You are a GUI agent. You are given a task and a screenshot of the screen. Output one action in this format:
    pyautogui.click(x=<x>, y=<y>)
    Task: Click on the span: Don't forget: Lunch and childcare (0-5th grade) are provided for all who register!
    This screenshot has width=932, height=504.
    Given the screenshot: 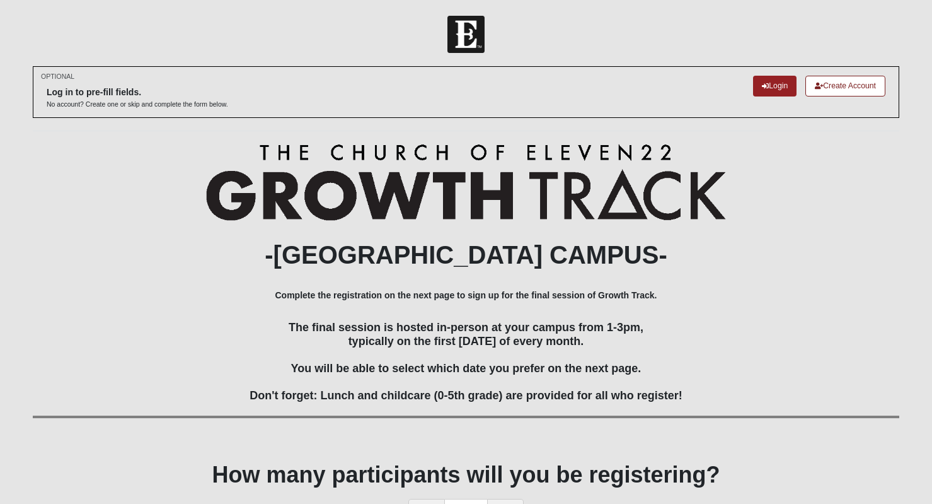 What is the action you would take?
    pyautogui.click(x=466, y=395)
    